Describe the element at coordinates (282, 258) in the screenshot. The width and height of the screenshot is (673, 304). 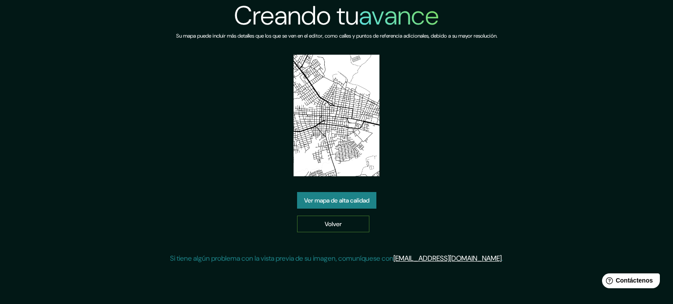
I see `font: Si tiene algún problema con la vista previa de su imagen, comuníquese con` at that location.